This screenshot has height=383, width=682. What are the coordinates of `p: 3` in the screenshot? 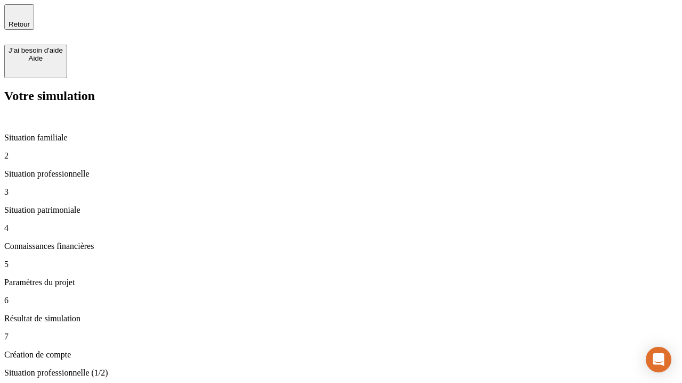 It's located at (341, 192).